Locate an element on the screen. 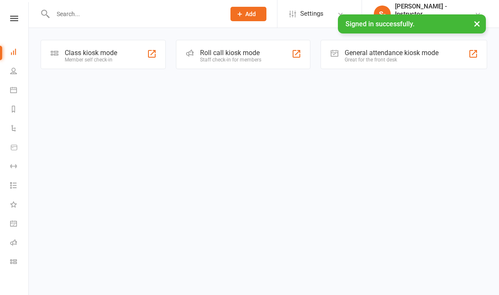  a: Class kiosk mode is located at coordinates (19, 262).